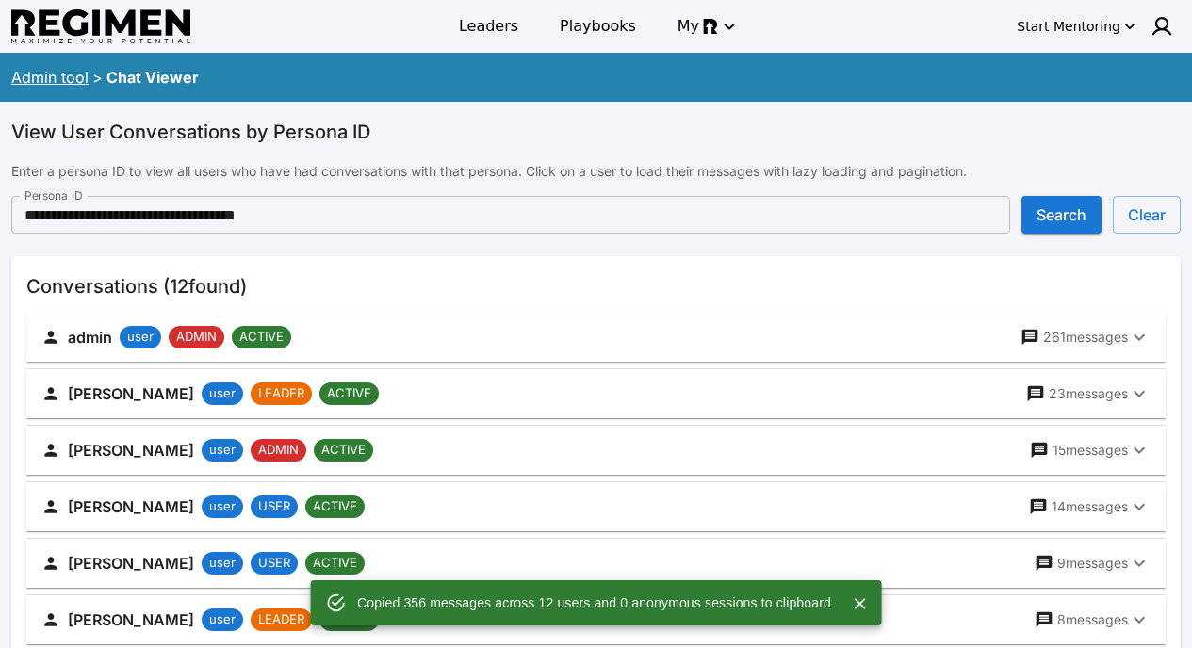 The height and width of the screenshot is (648, 1192). Describe the element at coordinates (54, 195) in the screenshot. I see `label: Persona ID` at that location.